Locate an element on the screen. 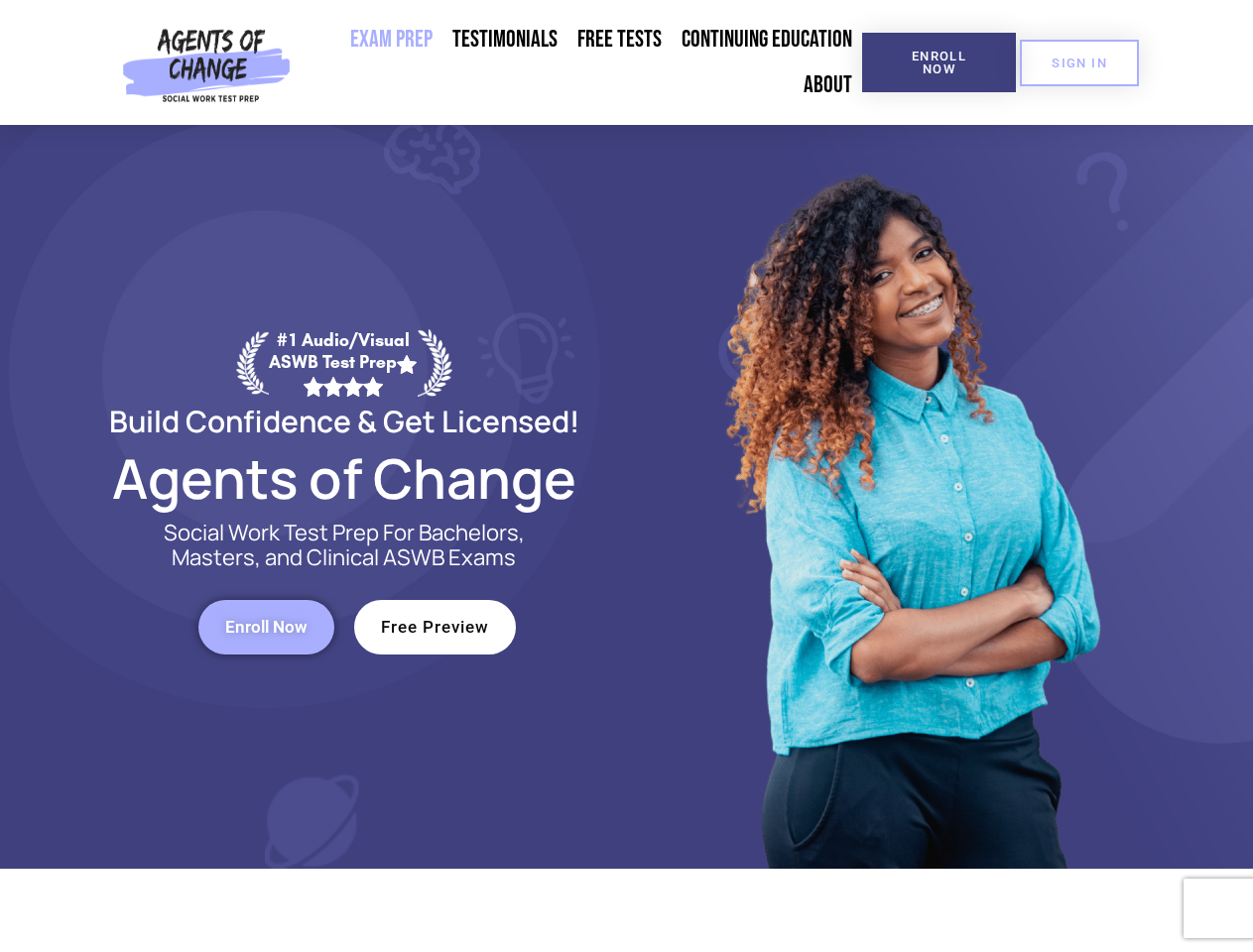  img: Website Image 1 (1) is located at coordinates (910, 497).